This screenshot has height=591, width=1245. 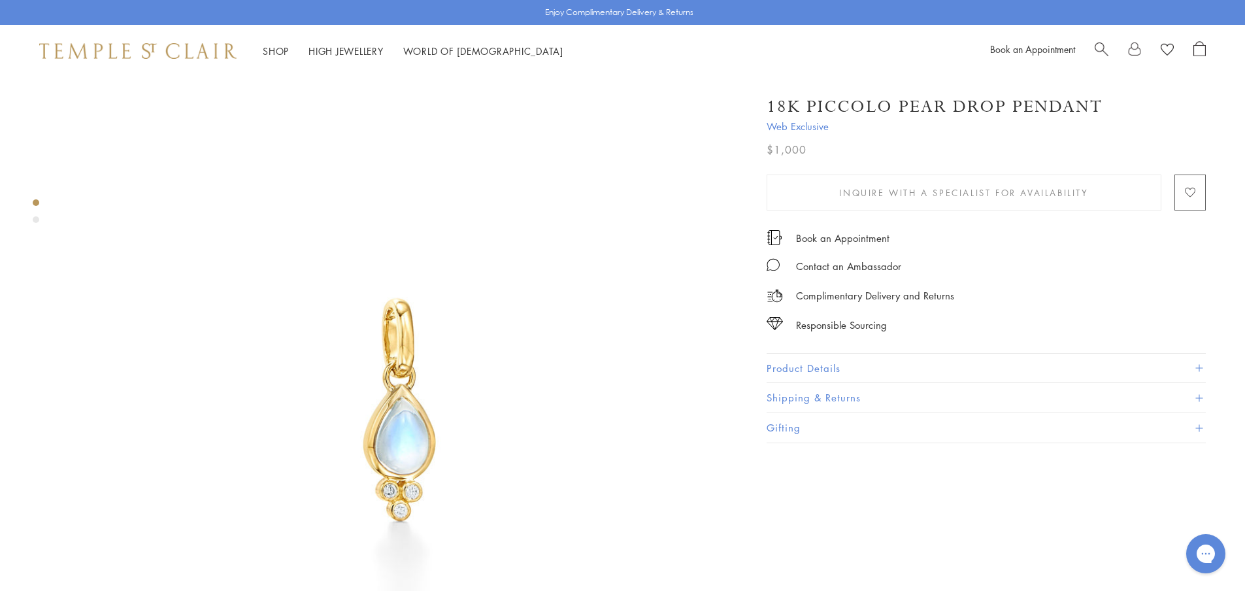 What do you see at coordinates (987, 428) in the screenshot?
I see `button: Gifting` at bounding box center [987, 428].